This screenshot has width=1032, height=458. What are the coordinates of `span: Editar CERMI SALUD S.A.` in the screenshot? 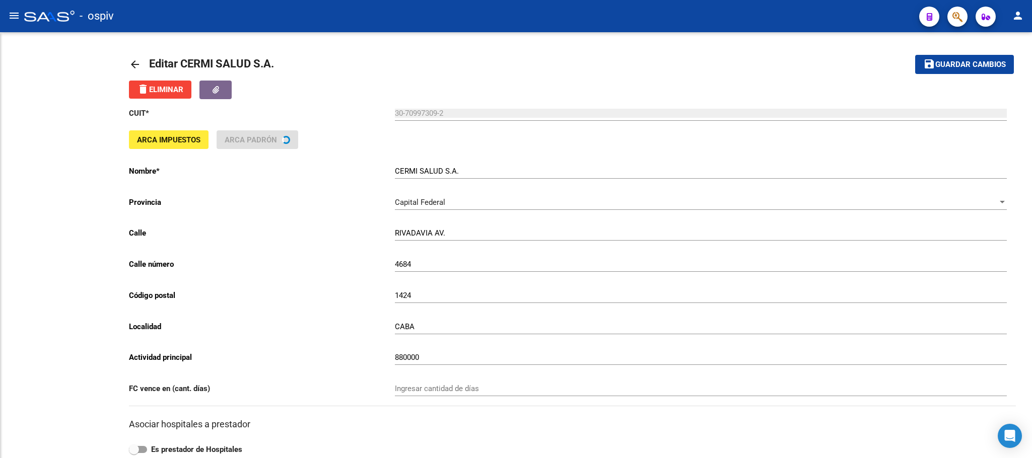 It's located at (211, 63).